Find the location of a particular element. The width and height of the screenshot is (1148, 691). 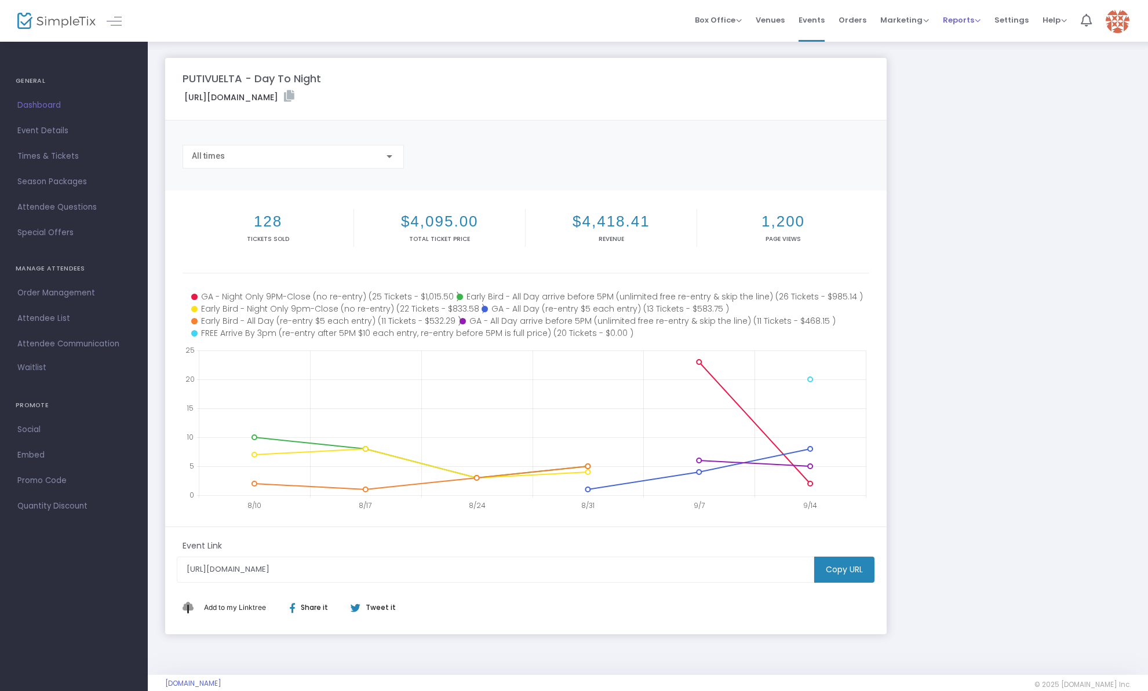

span: Venues is located at coordinates (770, 20).